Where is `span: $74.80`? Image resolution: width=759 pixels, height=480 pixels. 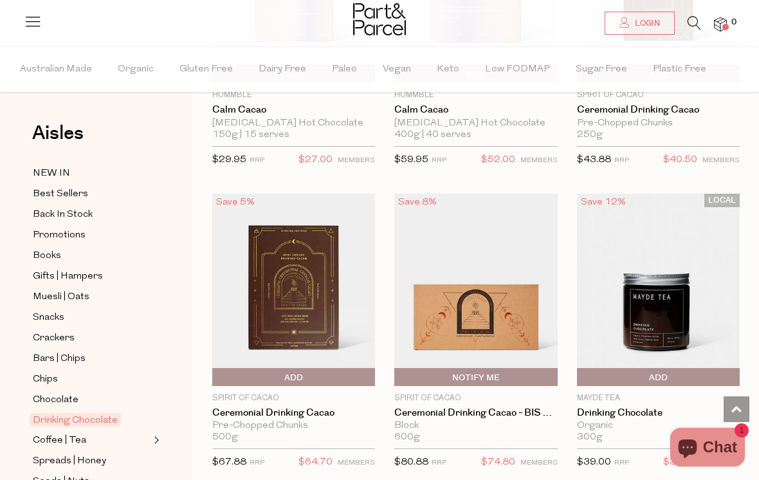
span: $74.80 is located at coordinates (498, 462).